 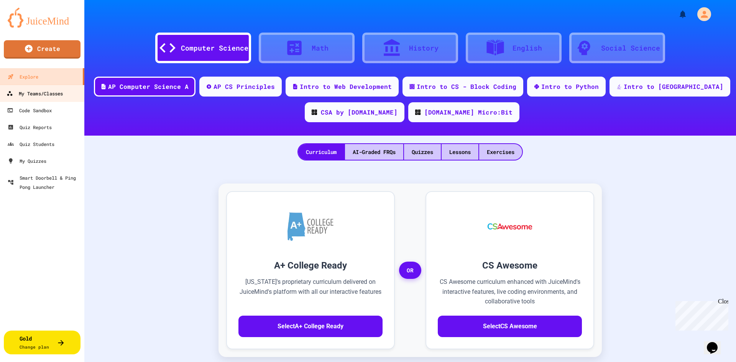 I want to click on div: My Quizzes, so click(x=27, y=161).